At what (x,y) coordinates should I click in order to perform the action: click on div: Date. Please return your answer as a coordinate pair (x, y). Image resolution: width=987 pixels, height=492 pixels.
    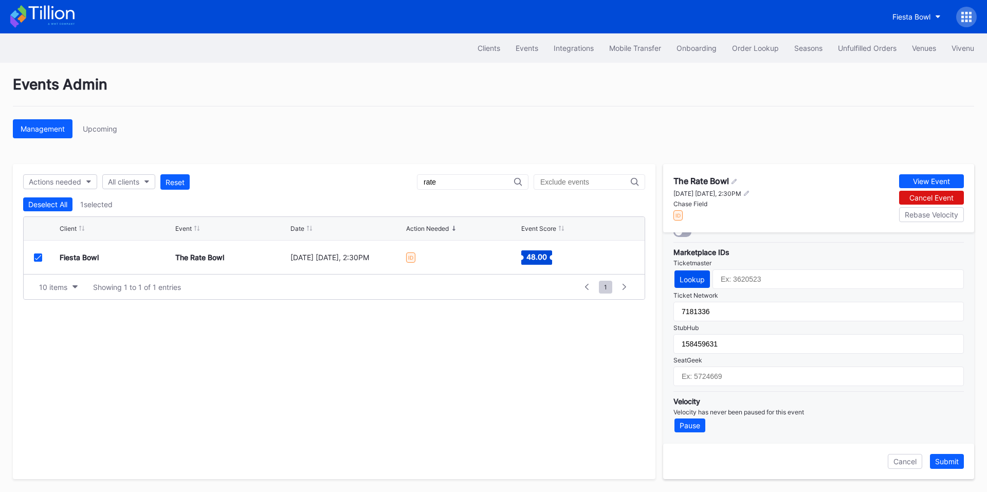
    Looking at the image, I should click on (297, 228).